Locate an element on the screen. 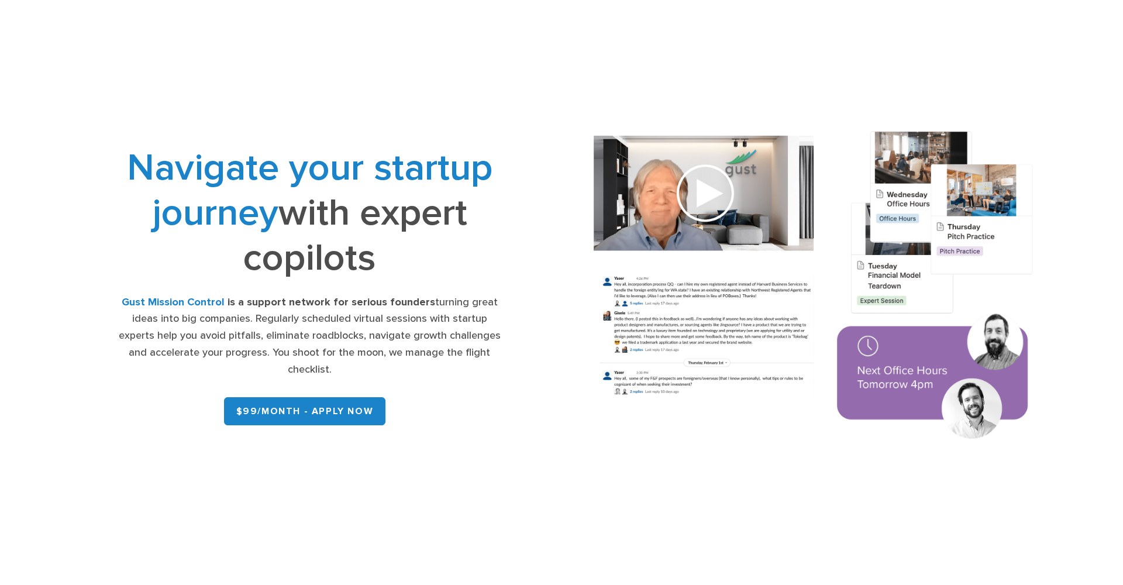  span: Navigate your startup journey is located at coordinates (309, 190).